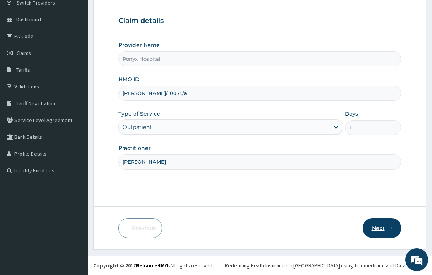 The height and width of the screenshot is (275, 432). Describe the element at coordinates (75, 125) in the screenshot. I see `span: We're online!` at that location.